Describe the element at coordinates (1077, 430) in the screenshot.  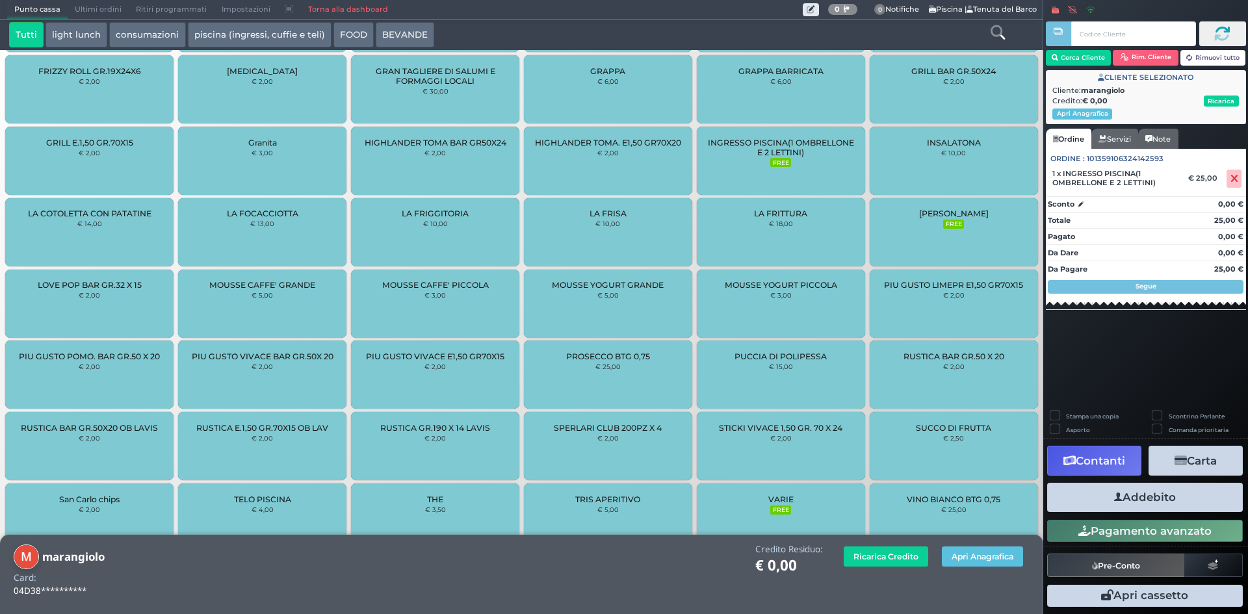
I see `label: Asporto` at that location.